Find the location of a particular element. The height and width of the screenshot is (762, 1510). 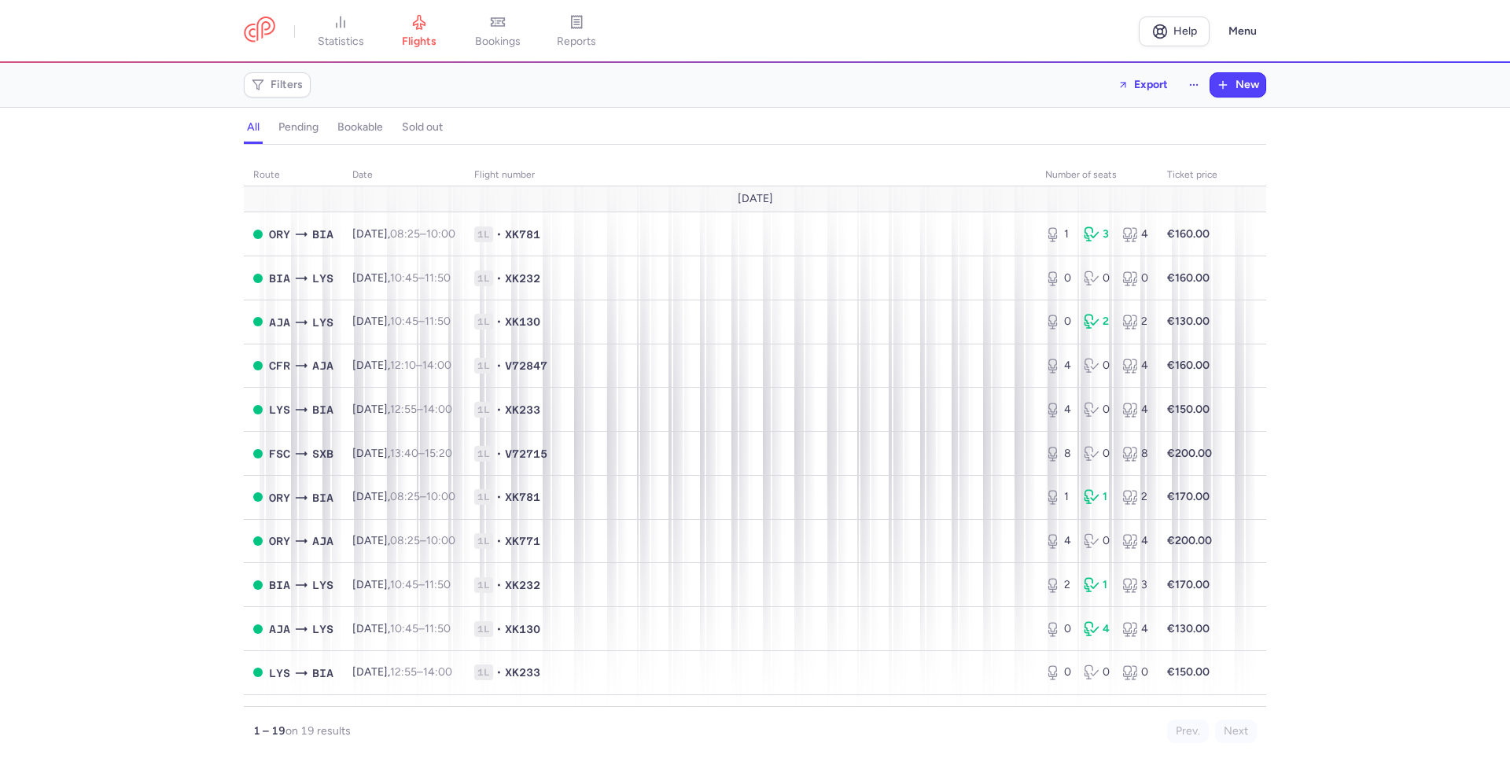

button: Export is located at coordinates (1143, 85).